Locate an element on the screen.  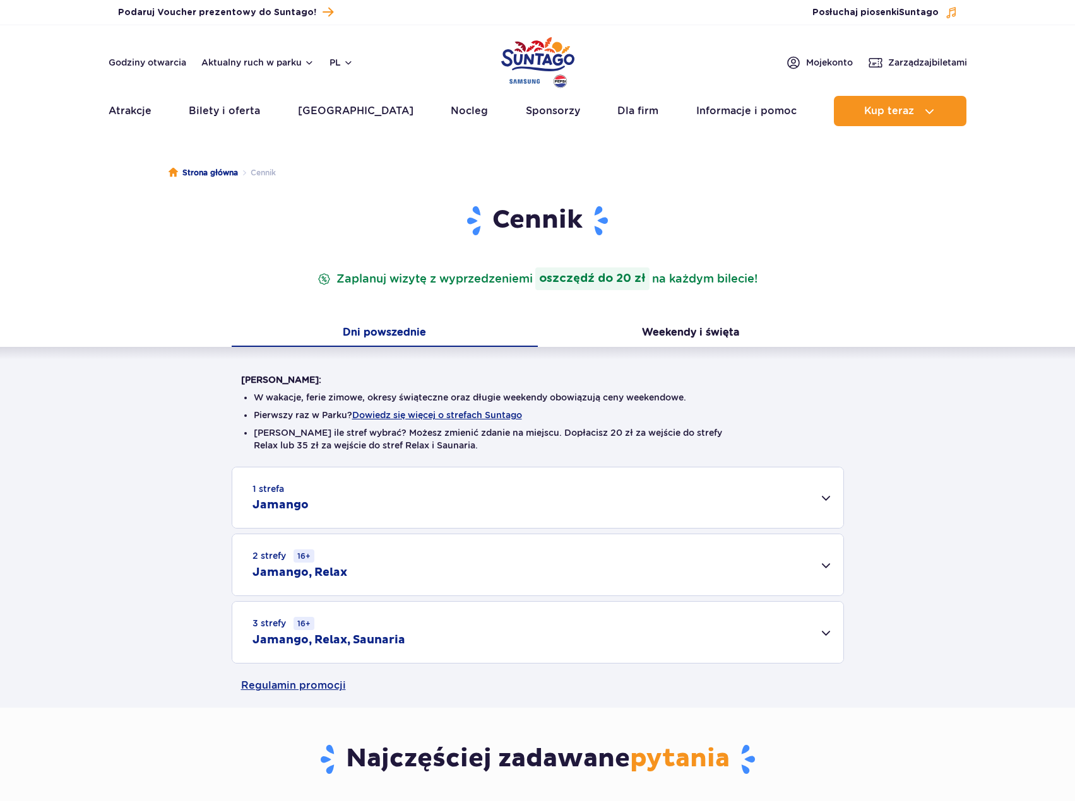
button: Kup teraz is located at coordinates (900, 111).